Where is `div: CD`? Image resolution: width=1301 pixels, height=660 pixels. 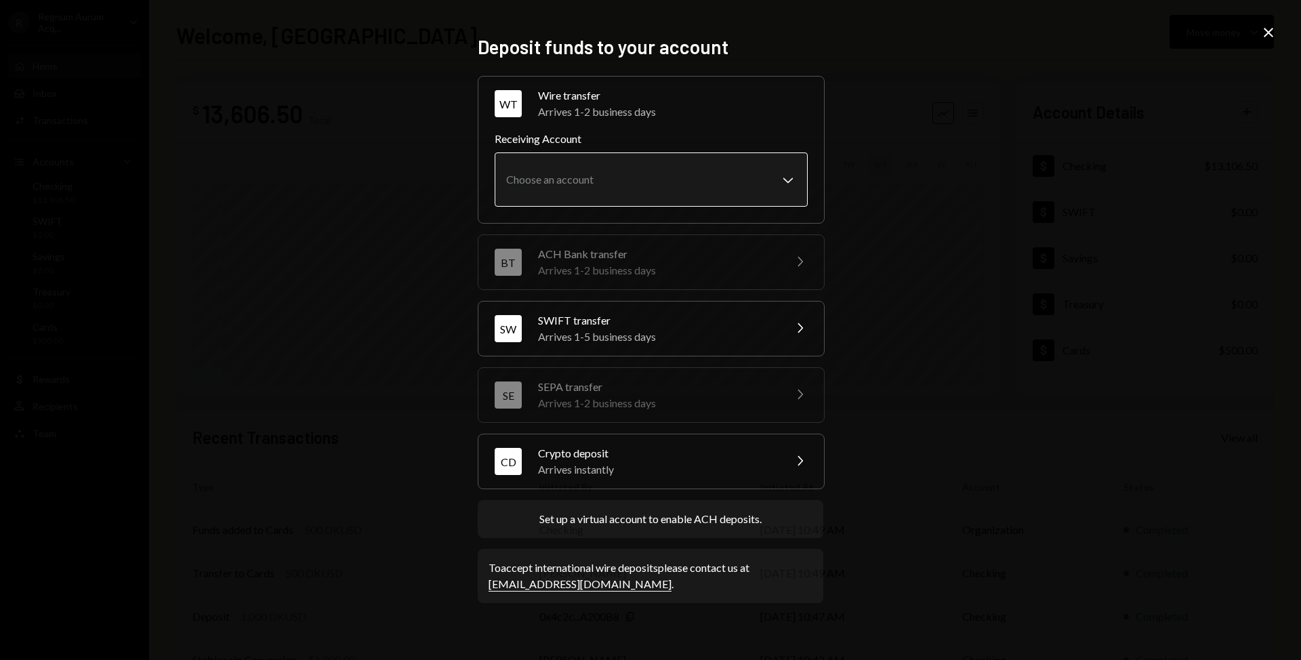 div: CD is located at coordinates (508, 462).